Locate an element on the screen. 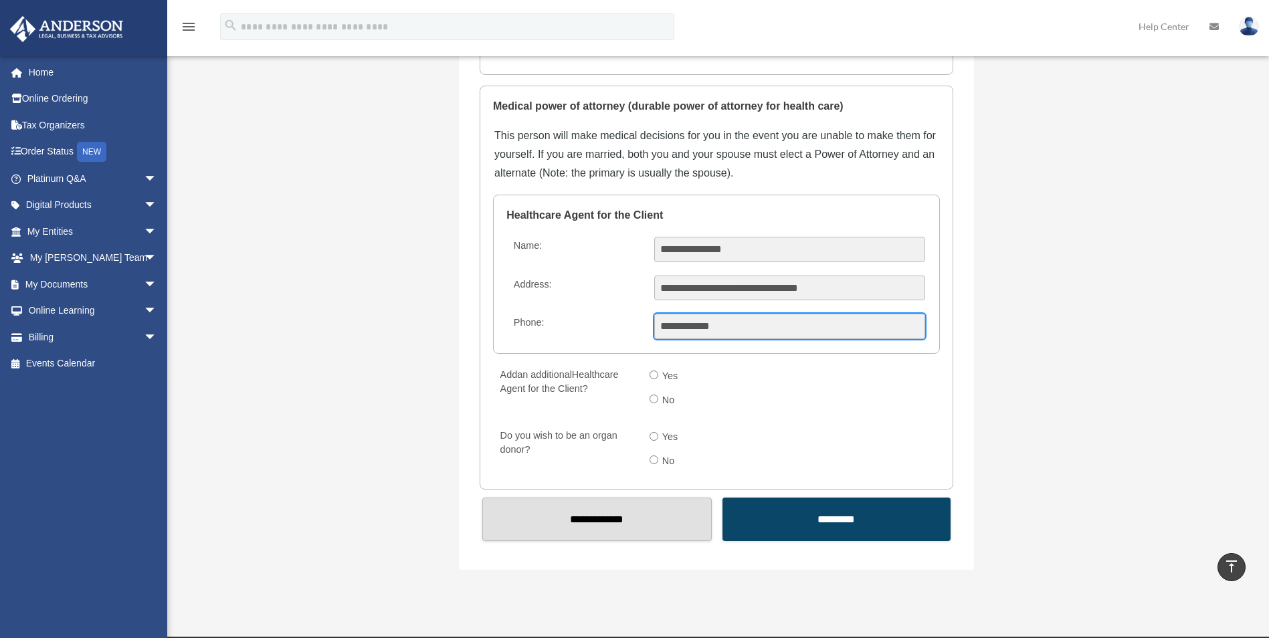 This screenshot has height=638, width=1269. i: search is located at coordinates (231, 25).